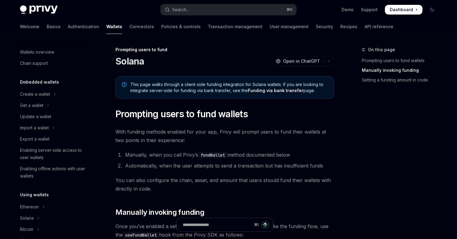 The image size is (457, 239). Describe the element at coordinates (55, 154) in the screenshot. I see `div: Enabling server-side access to user wallets` at that location.